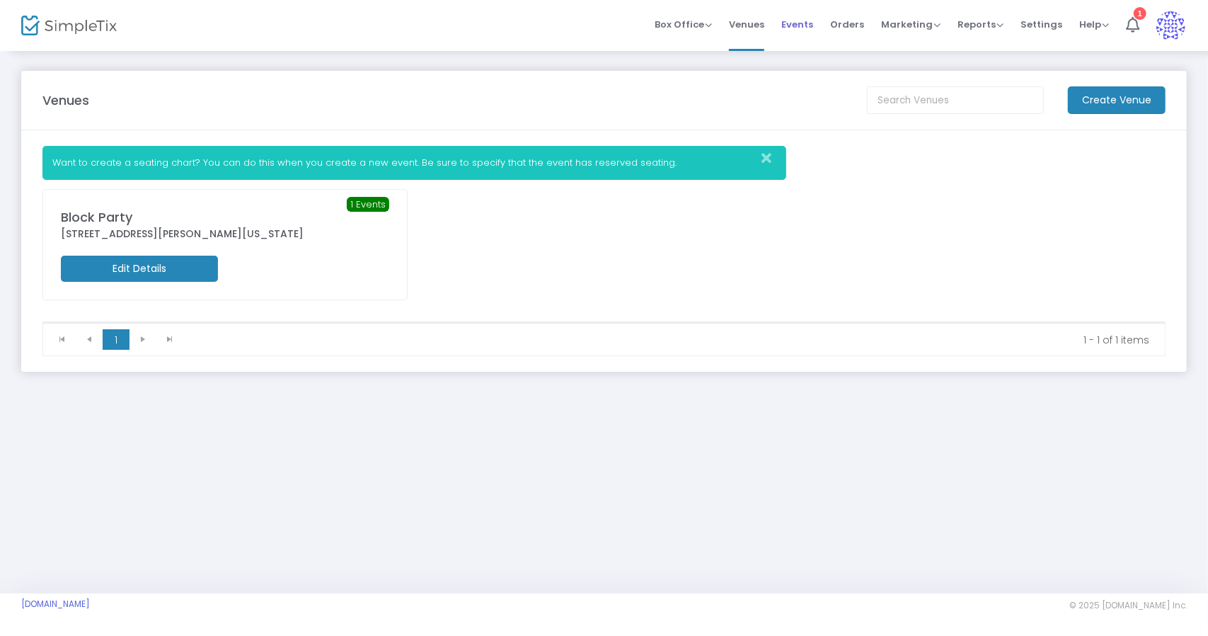 The height and width of the screenshot is (636, 1208). What do you see at coordinates (66, 100) in the screenshot?
I see `m-panel-title: Venues` at bounding box center [66, 100].